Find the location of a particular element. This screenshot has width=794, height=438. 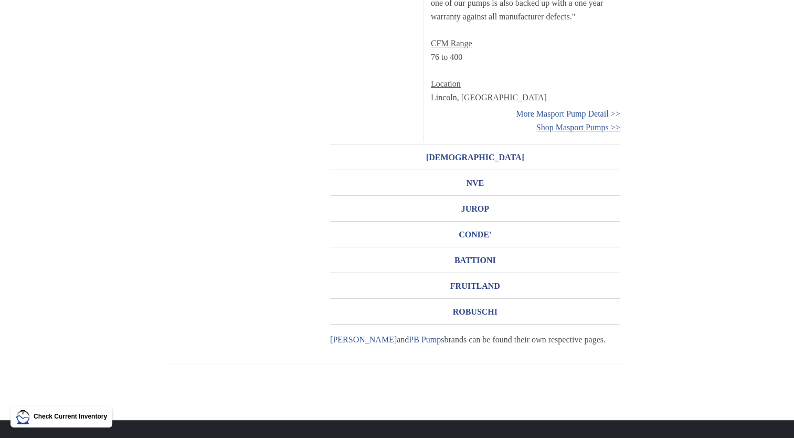

a: More Masport Pump Detail >> is located at coordinates (568, 113).